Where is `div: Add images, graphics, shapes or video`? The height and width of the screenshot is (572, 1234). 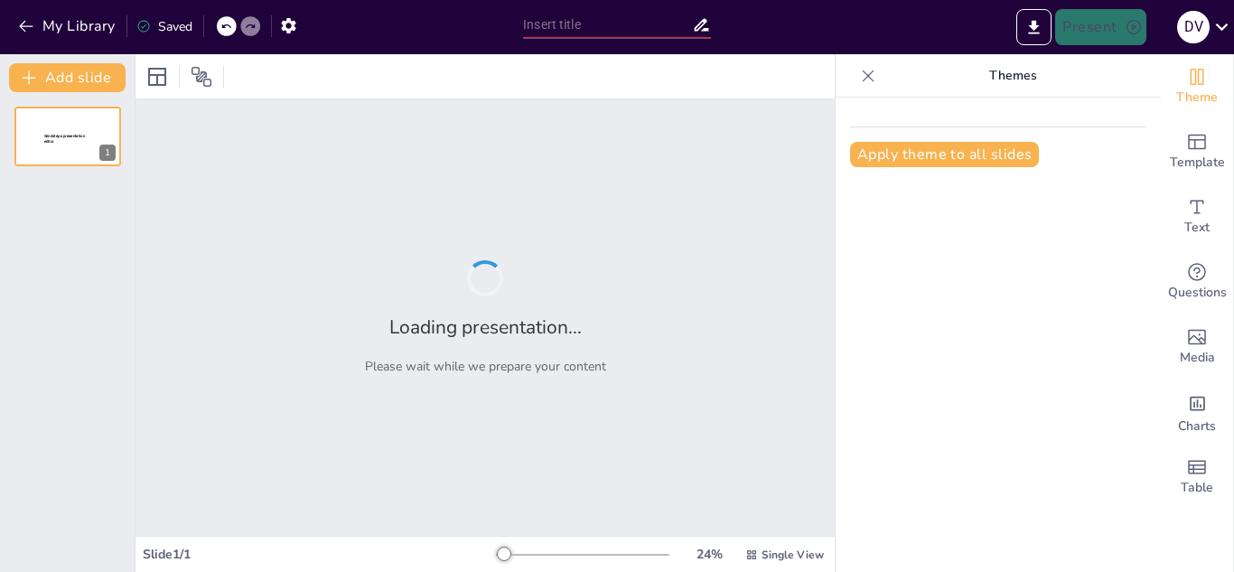
div: Add images, graphics, shapes or video is located at coordinates (1197, 347).